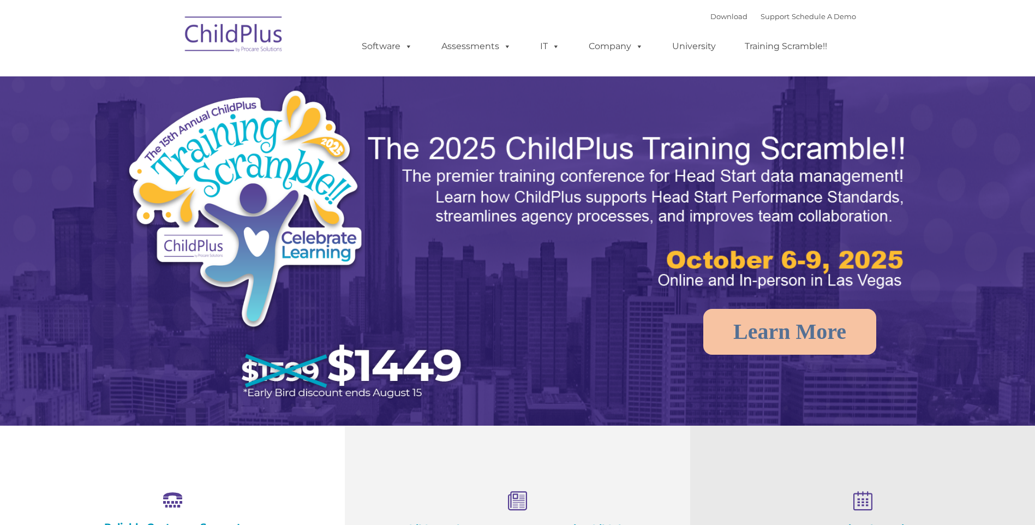  What do you see at coordinates (550, 46) in the screenshot?
I see `a: IT` at bounding box center [550, 46].